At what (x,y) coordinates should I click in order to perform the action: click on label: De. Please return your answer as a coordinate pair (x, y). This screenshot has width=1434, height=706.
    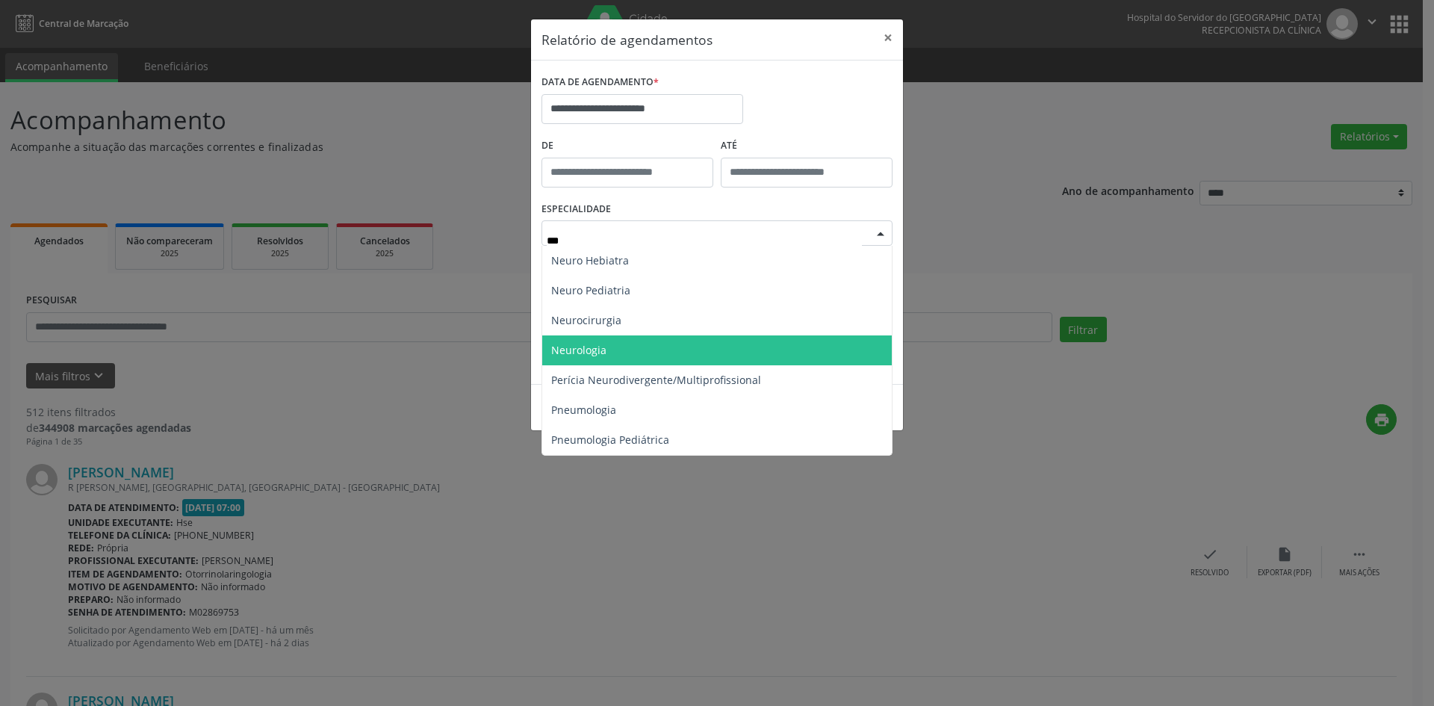
    Looking at the image, I should click on (627, 146).